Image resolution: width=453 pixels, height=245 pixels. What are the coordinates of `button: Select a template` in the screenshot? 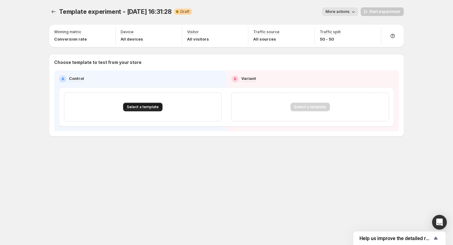 It's located at (143, 107).